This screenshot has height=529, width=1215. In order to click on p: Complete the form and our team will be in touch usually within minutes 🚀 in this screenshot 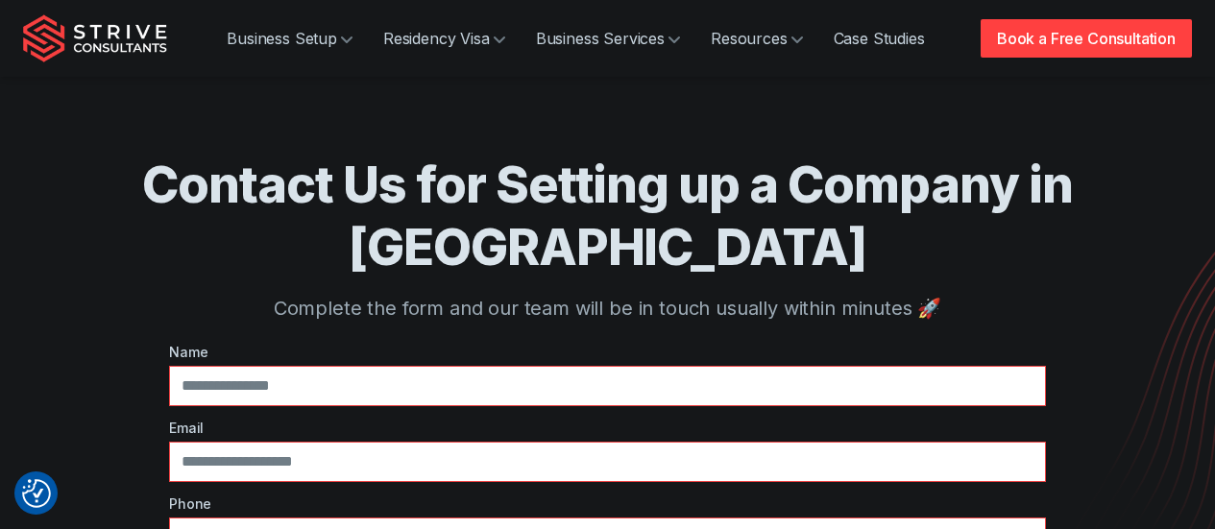, I will do `click(607, 308)`.